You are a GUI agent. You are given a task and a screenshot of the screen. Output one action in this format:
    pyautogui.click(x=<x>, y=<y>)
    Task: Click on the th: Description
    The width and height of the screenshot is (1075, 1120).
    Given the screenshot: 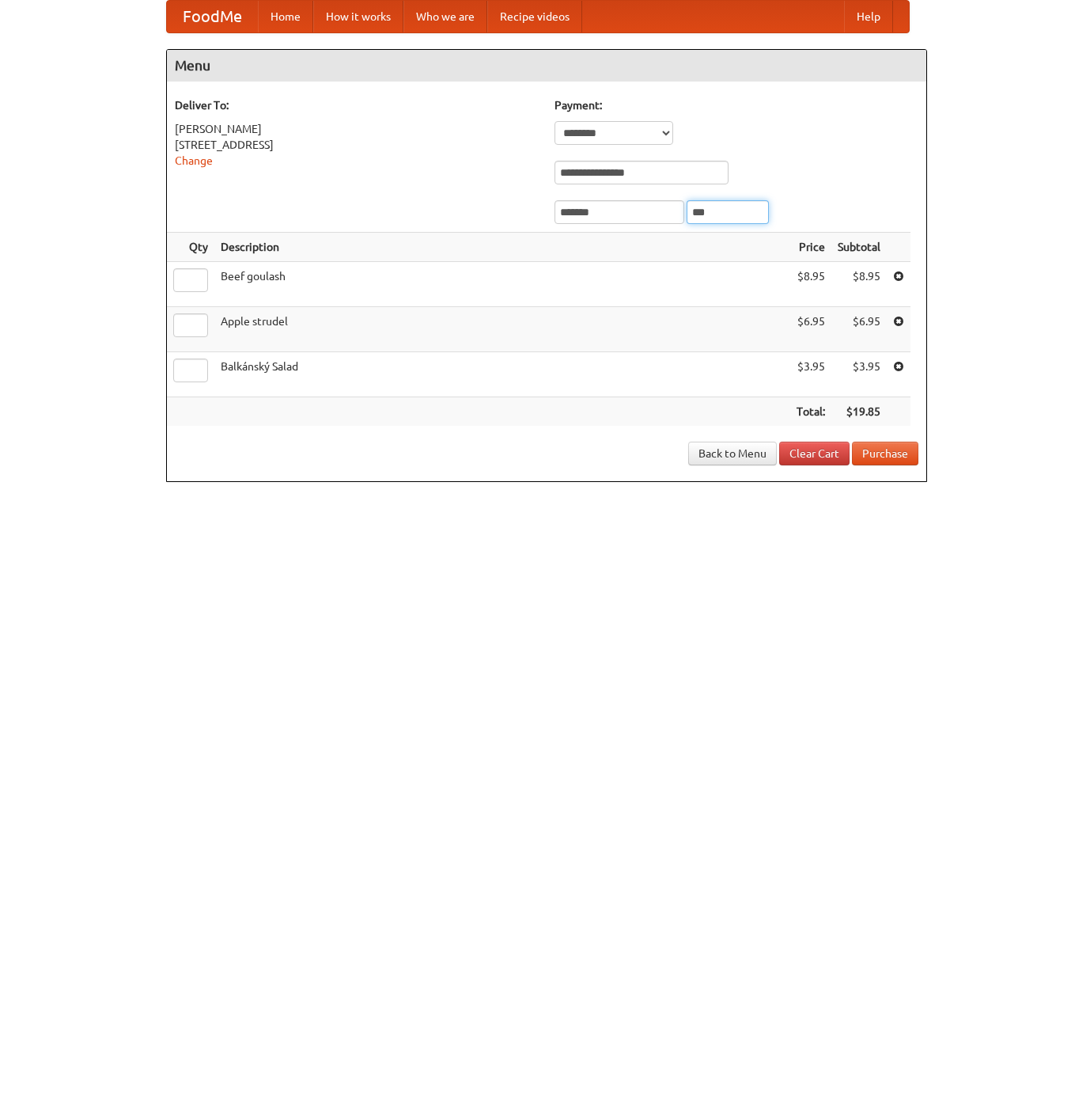 What is the action you would take?
    pyautogui.click(x=503, y=247)
    